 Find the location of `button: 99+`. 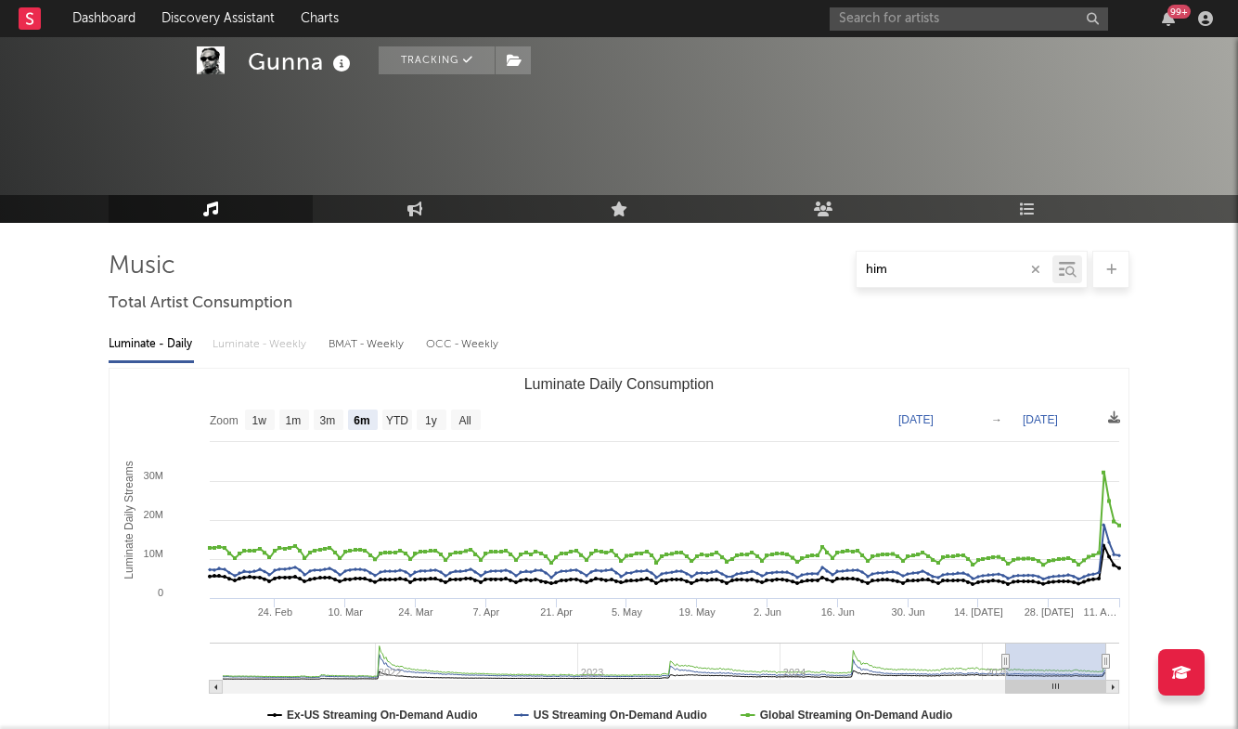

button: 99+ is located at coordinates (1168, 19).